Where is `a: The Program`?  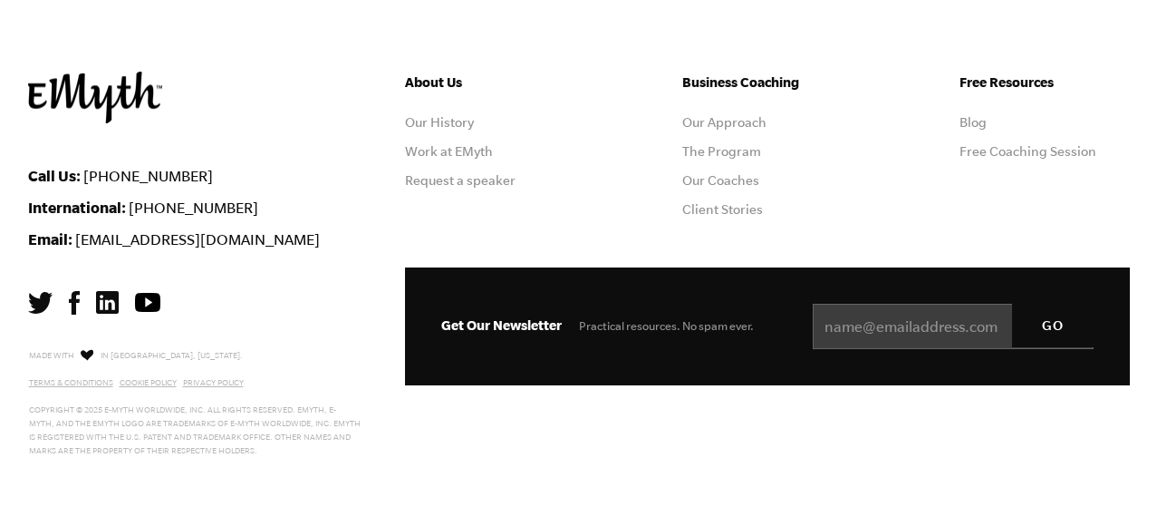 a: The Program is located at coordinates (721, 151).